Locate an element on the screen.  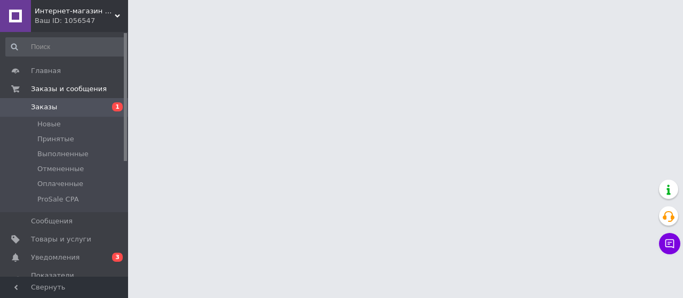
span: 3 is located at coordinates (117, 257).